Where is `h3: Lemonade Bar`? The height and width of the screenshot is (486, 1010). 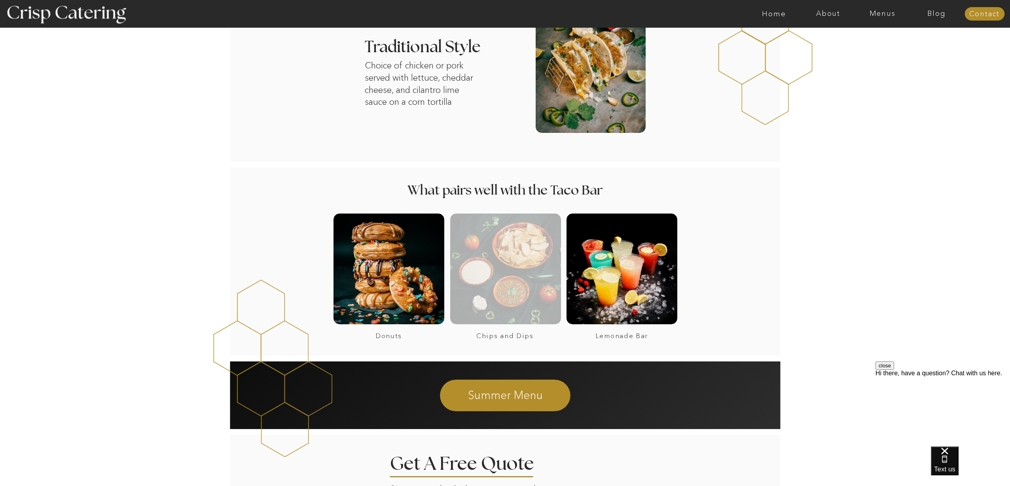
h3: Lemonade Bar is located at coordinates (622, 336).